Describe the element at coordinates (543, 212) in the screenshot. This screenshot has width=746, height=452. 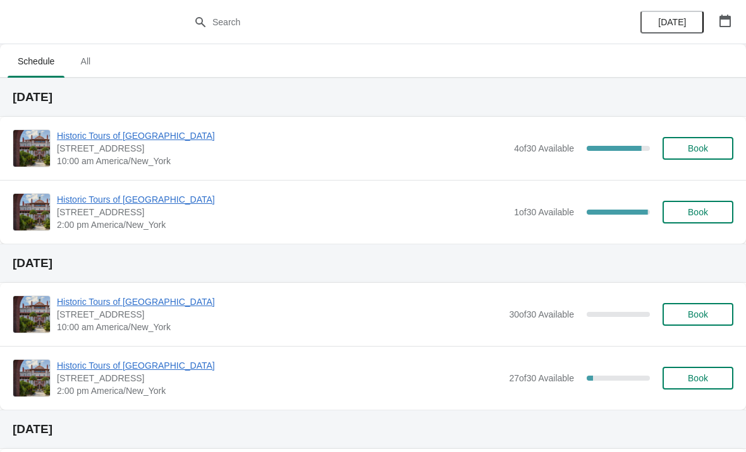
I see `span: 1 of 30 Available` at that location.